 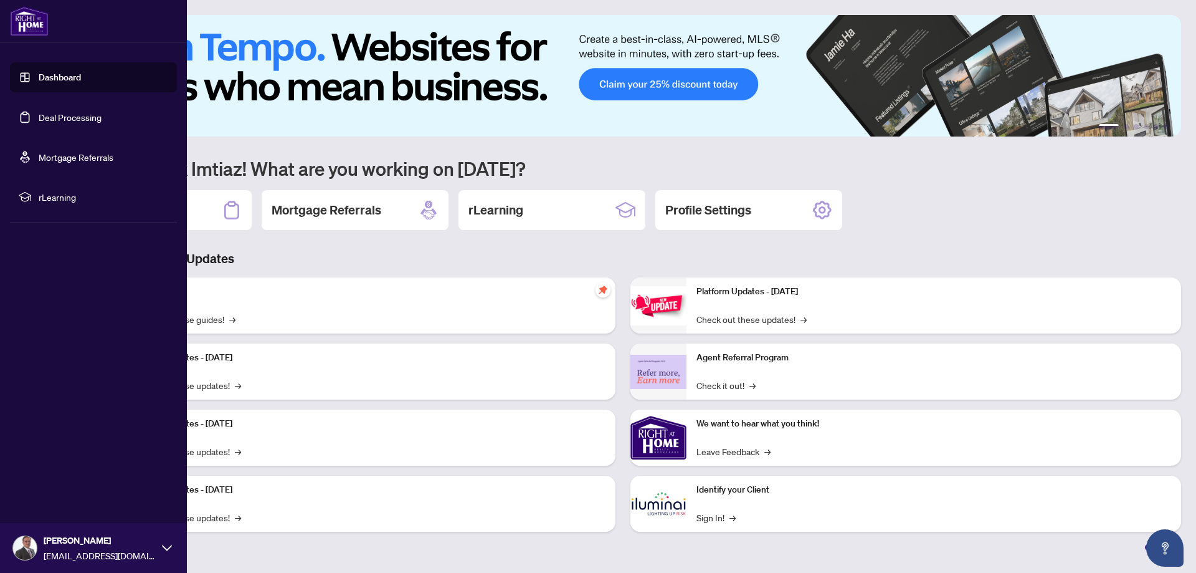 I want to click on h2: rLearning, so click(x=496, y=210).